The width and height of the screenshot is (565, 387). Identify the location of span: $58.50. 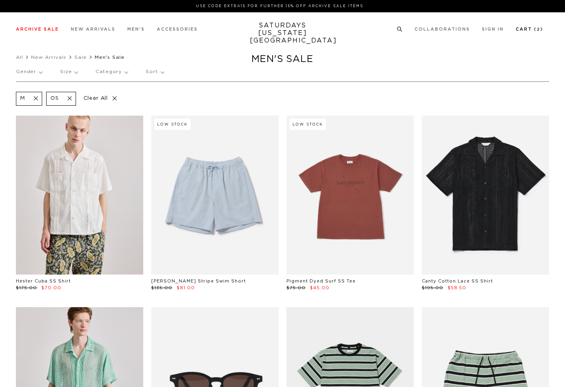
(457, 288).